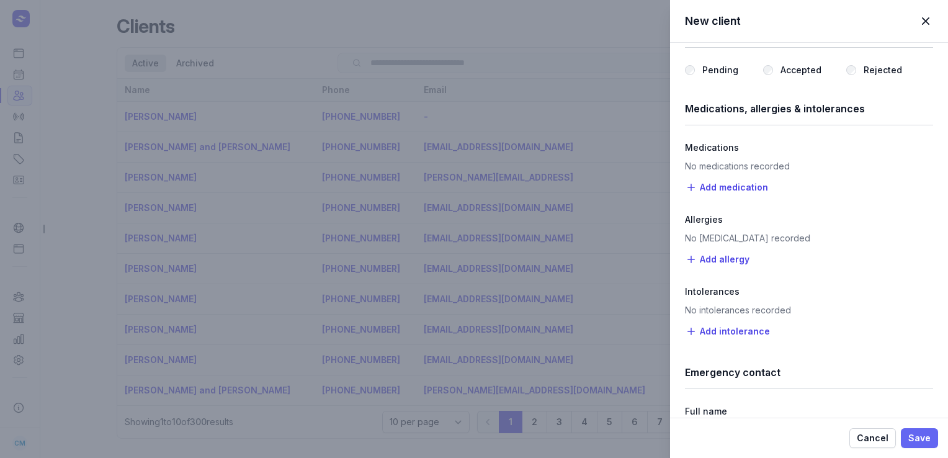 This screenshot has width=948, height=458. I want to click on span: Add allergy, so click(717, 259).